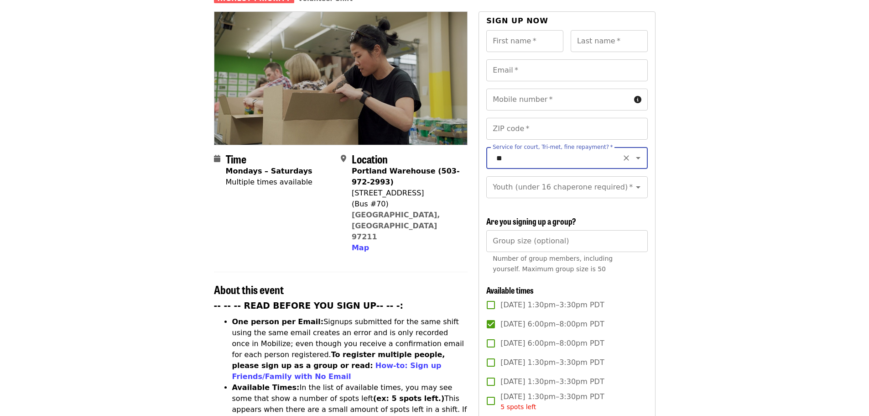 The width and height of the screenshot is (869, 416). Describe the element at coordinates (278, 321) in the screenshot. I see `strong: One person per Email:` at that location.